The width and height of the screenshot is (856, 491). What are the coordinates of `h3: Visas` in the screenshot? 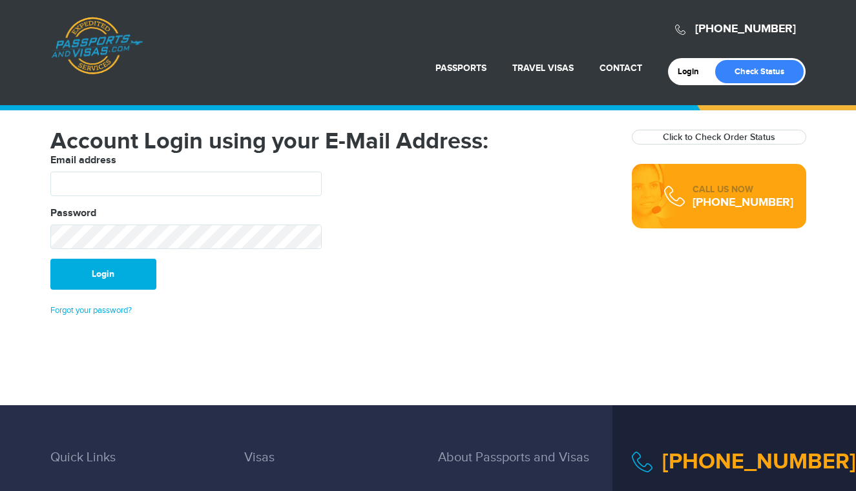 It's located at (331, 468).